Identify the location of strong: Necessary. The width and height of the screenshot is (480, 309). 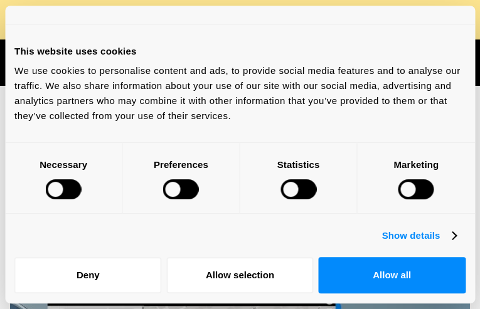
(63, 164).